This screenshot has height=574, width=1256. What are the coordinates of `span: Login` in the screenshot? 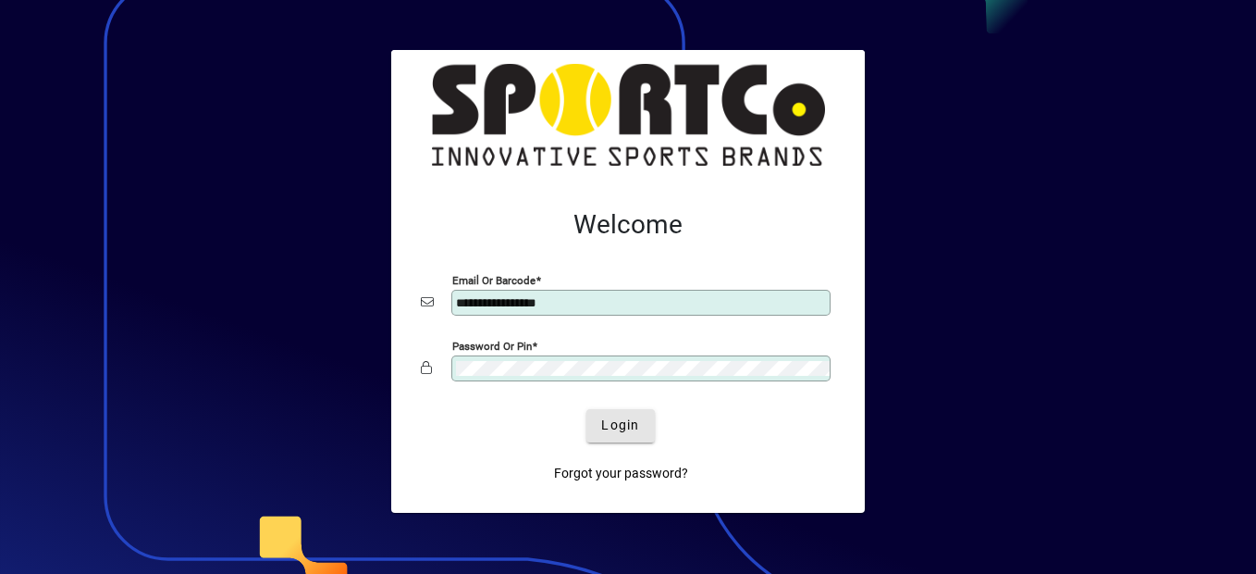 It's located at (620, 425).